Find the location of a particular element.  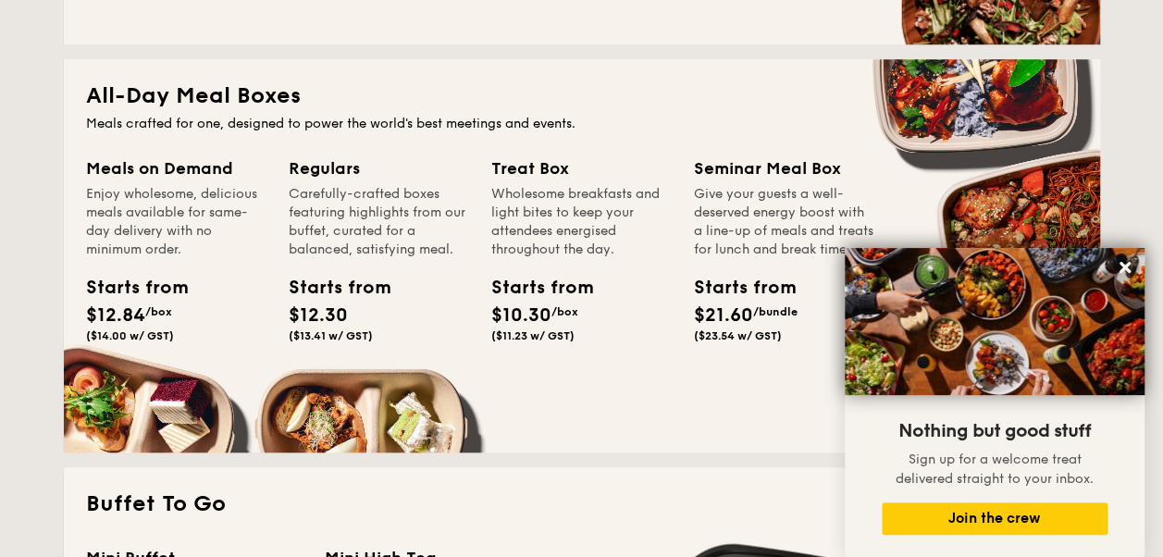

span: ($23.54 w/ GST) is located at coordinates (737, 336).